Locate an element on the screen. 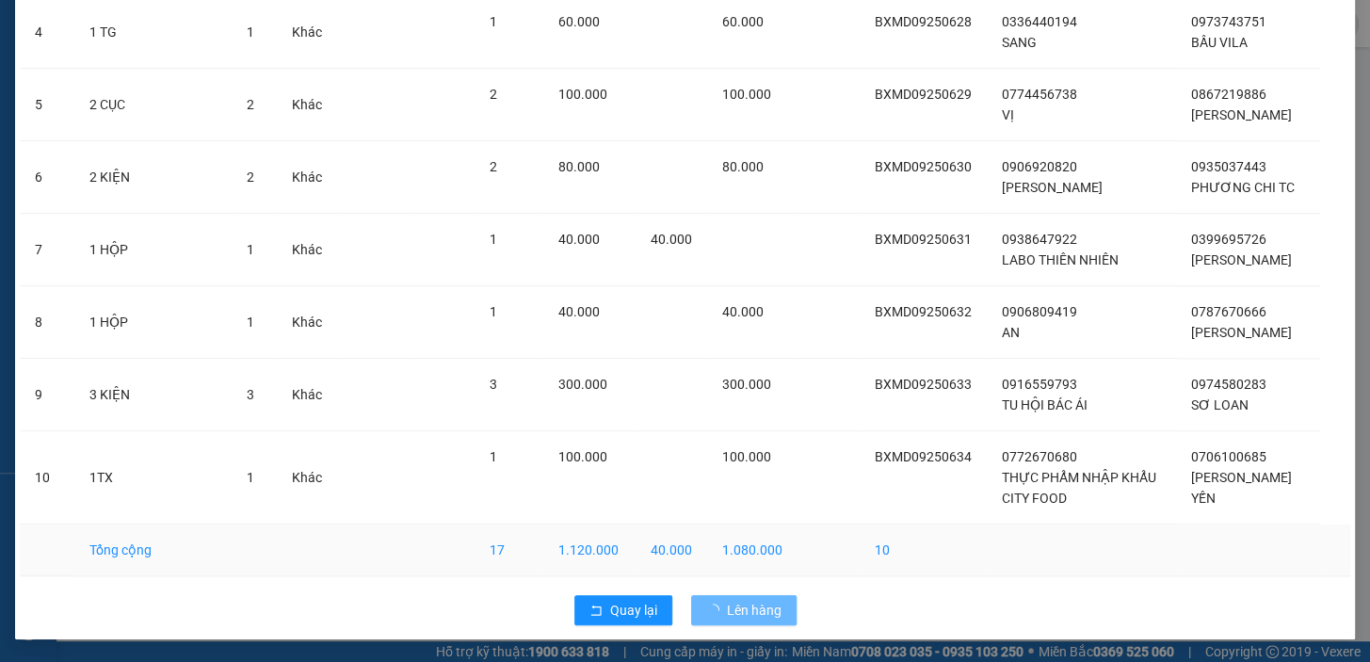 The width and height of the screenshot is (1370, 662). span: CC : is located at coordinates (171, 136).